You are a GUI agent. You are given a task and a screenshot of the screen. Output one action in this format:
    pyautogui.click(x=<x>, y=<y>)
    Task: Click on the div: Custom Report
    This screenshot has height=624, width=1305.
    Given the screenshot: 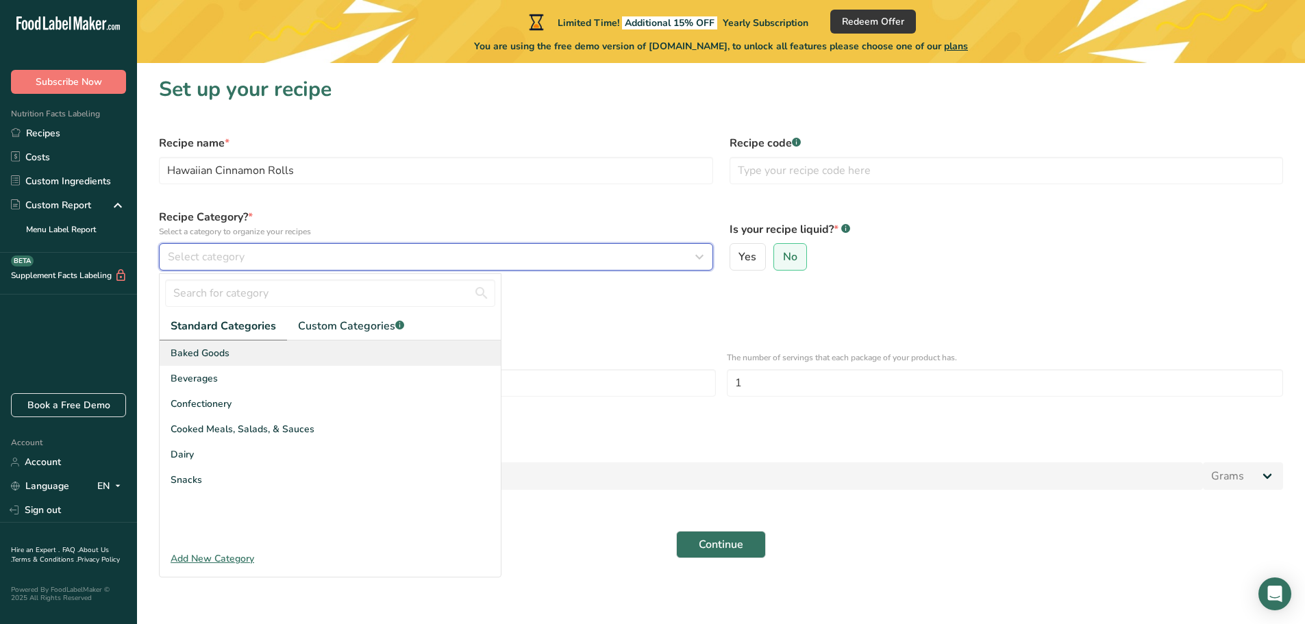 What is the action you would take?
    pyautogui.click(x=51, y=205)
    